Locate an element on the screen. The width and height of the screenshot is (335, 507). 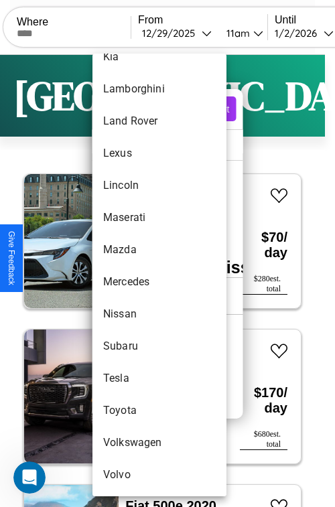
li: Subaru is located at coordinates (159, 346).